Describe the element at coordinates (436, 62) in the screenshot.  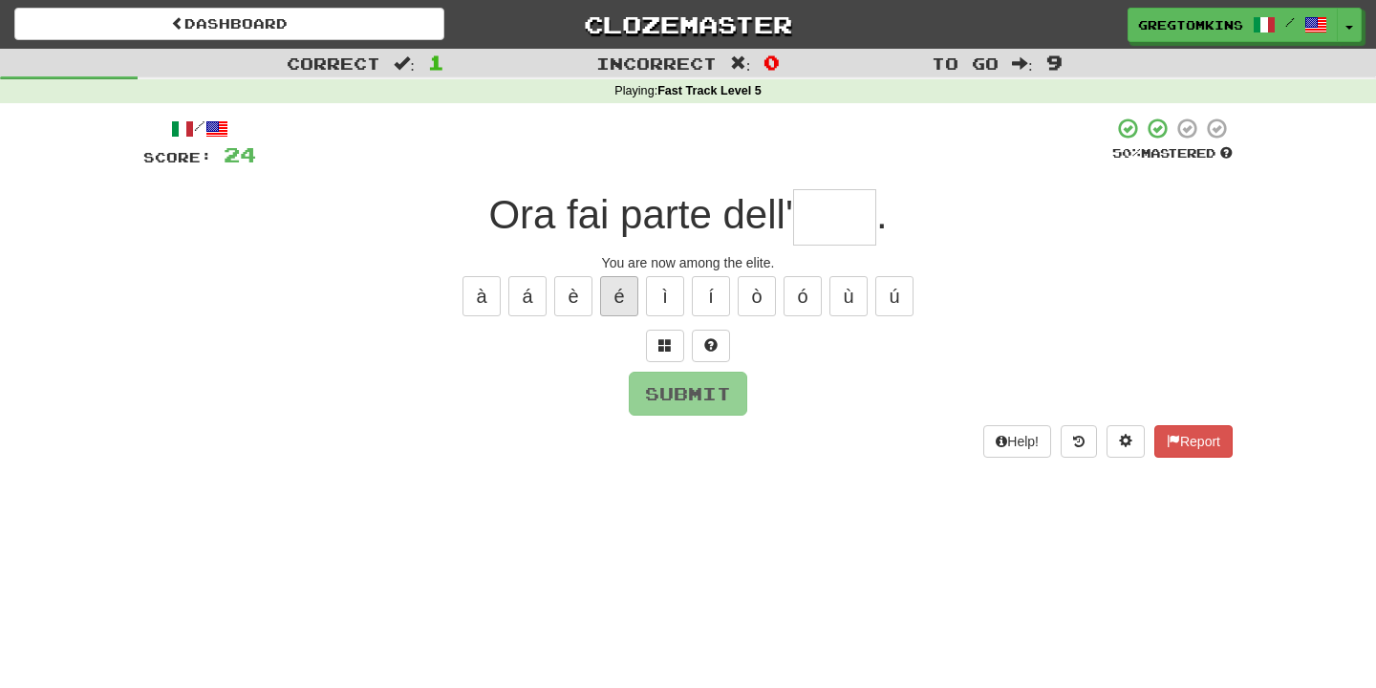
I see `span: 1` at that location.